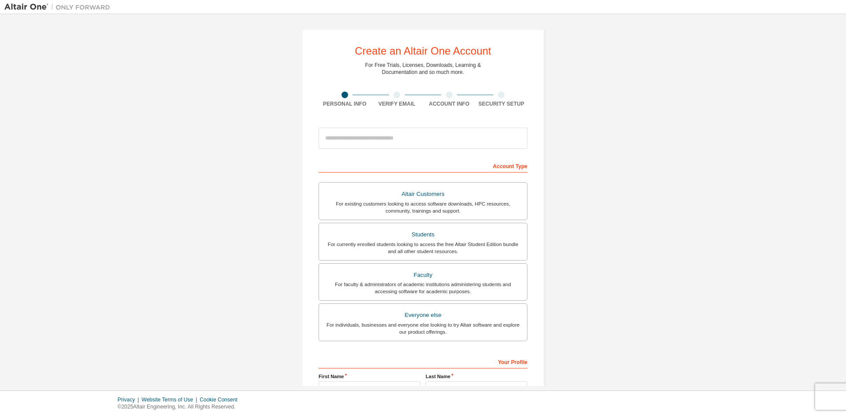  I want to click on div: For faculty & administrators of academic institutions administering students and accessing softwa..., so click(423, 288).